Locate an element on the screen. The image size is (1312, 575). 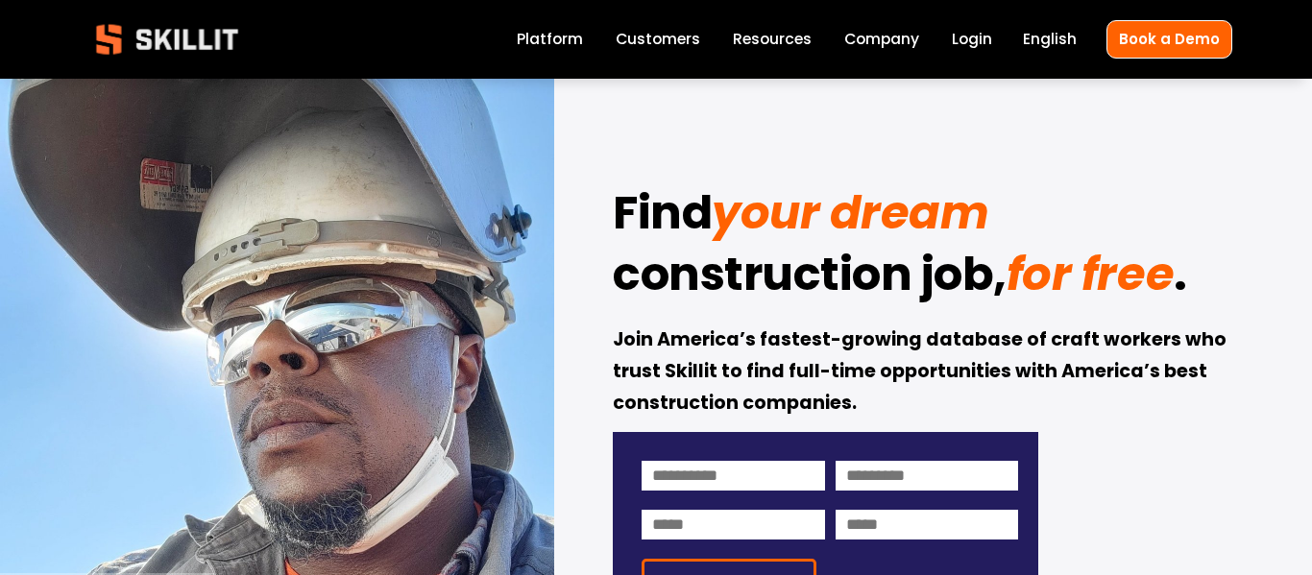
a: Platform is located at coordinates (550, 39).